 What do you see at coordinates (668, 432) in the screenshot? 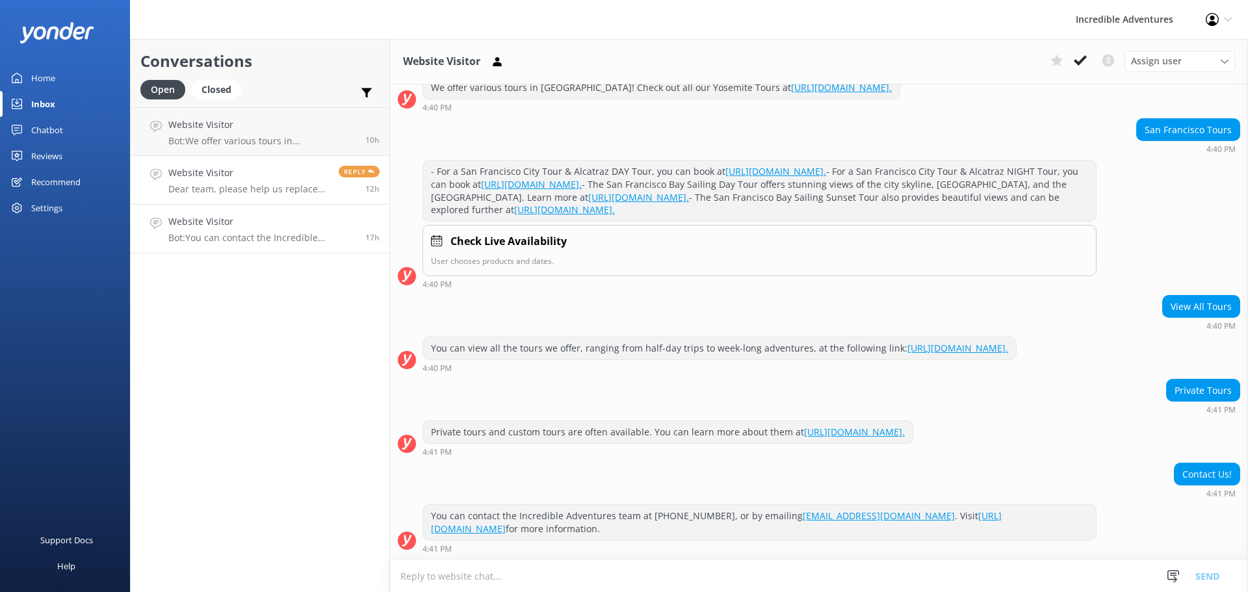
I see `div: Private tours and custom tours are often available. You can learn more about them at` at bounding box center [668, 432].